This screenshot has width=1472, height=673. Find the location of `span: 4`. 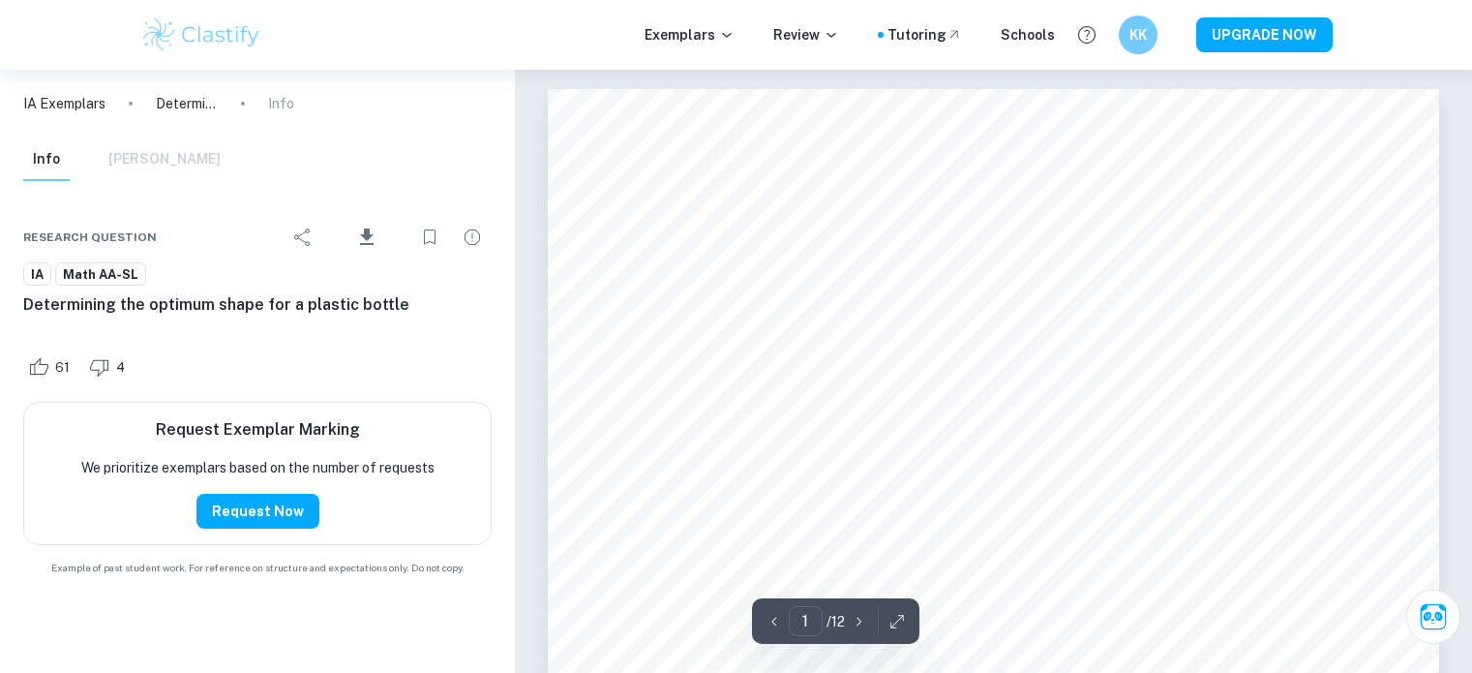

span: 4 is located at coordinates (120, 368).